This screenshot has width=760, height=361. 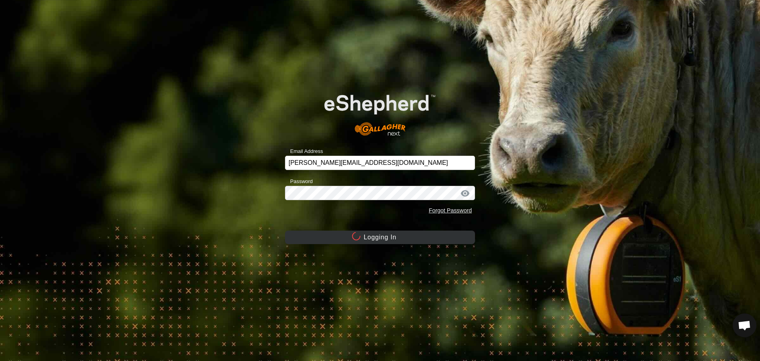 I want to click on label: Email Address, so click(x=304, y=151).